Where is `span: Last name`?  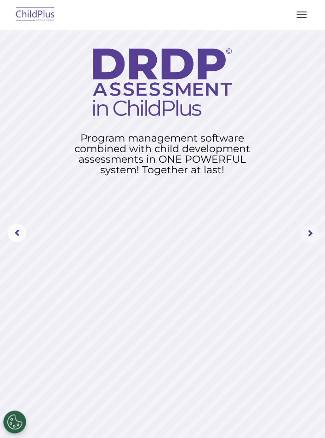
span: Last name is located at coordinates (152, 64).